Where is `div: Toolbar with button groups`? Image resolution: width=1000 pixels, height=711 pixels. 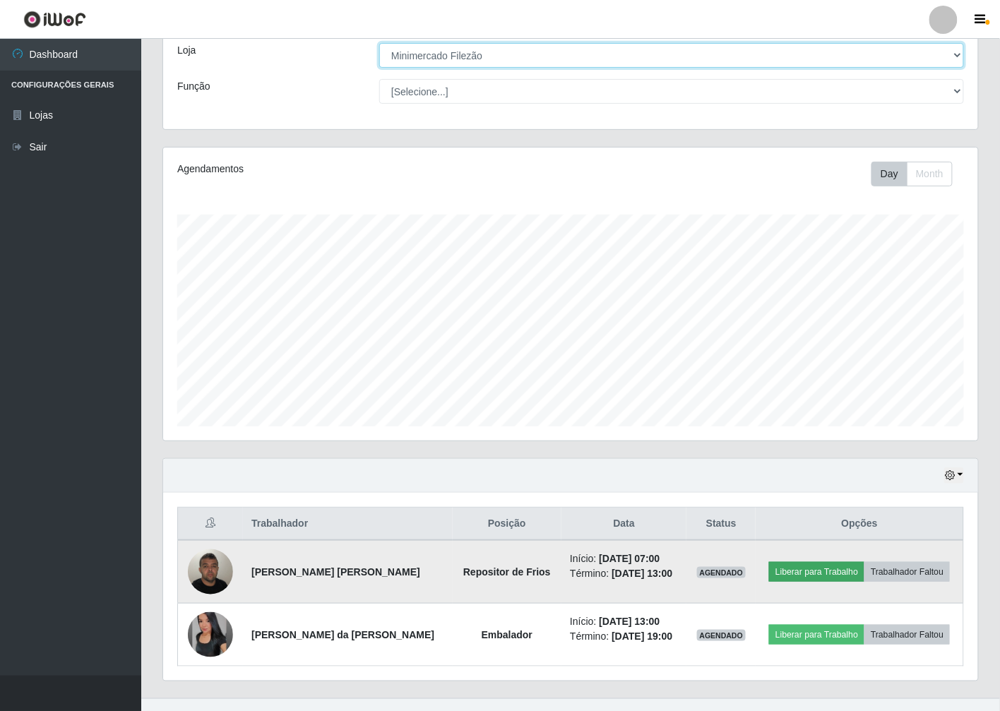
div: Toolbar with button groups is located at coordinates (917, 174).